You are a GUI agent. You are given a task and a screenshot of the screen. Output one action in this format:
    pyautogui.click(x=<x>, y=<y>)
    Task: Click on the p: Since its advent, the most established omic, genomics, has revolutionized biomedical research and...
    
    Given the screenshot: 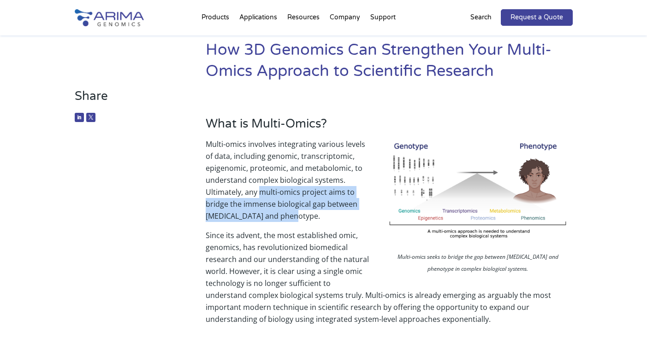 What is the action you would take?
    pyautogui.click(x=389, y=278)
    